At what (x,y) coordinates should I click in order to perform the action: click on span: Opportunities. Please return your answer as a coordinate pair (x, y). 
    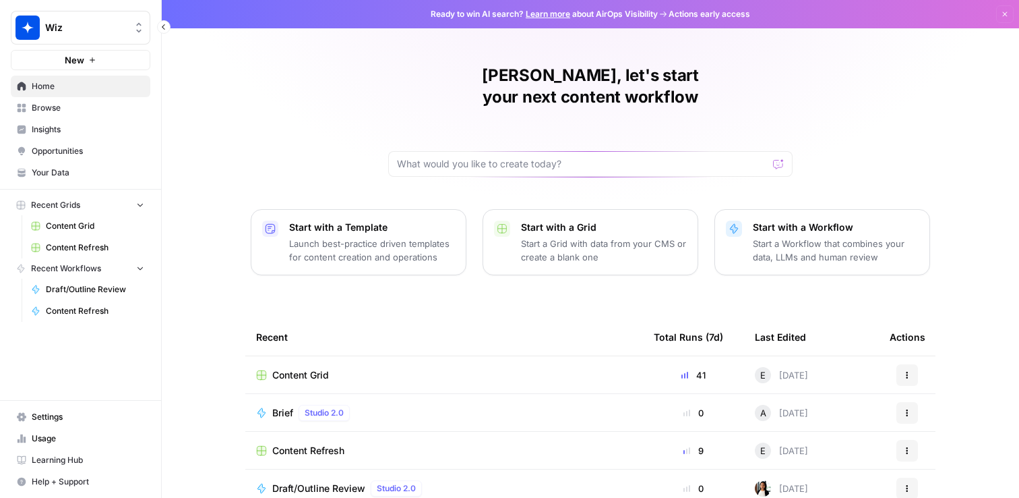
    Looking at the image, I should click on (88, 151).